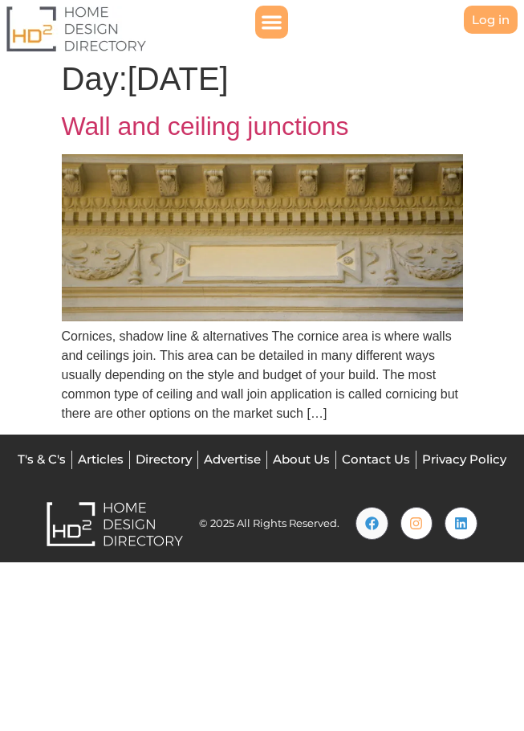 Image resolution: width=524 pixels, height=731 pixels. Describe the element at coordinates (232, 459) in the screenshot. I see `span: Advertise` at that location.